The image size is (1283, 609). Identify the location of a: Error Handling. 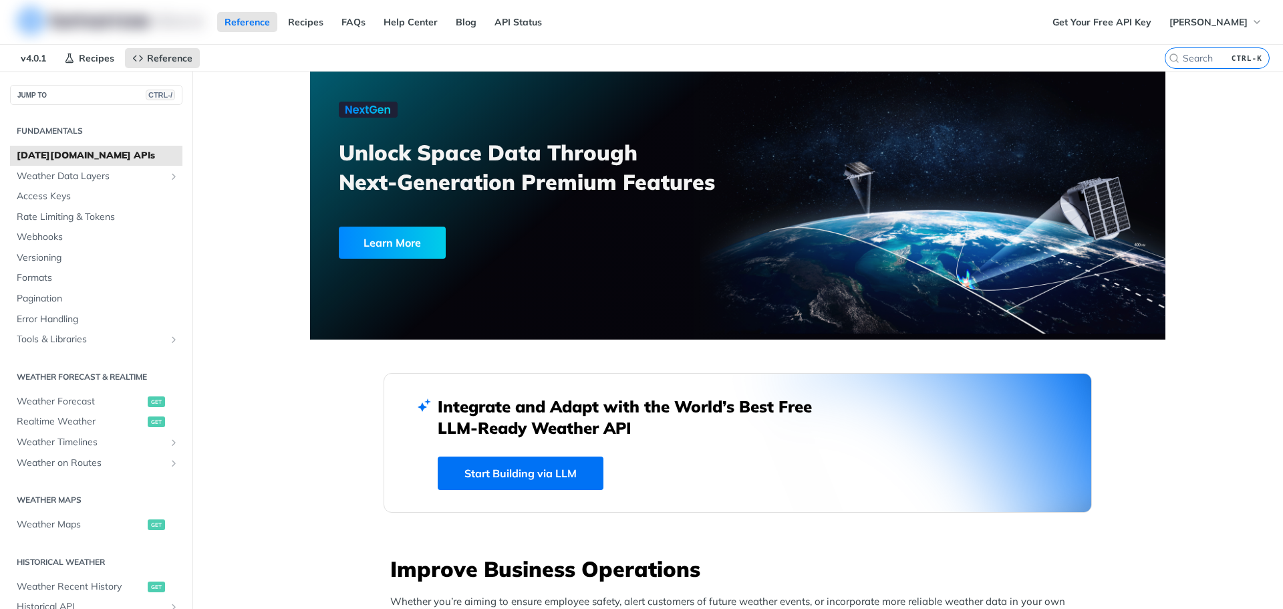
(96, 319).